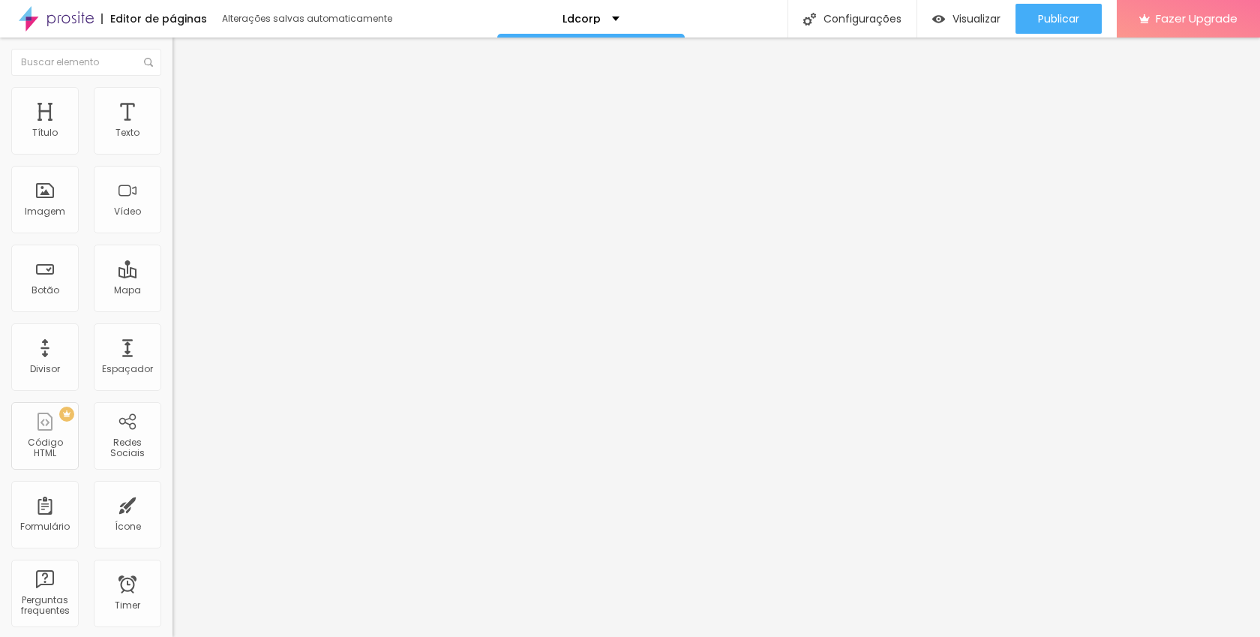 Image resolution: width=1260 pixels, height=637 pixels. I want to click on div: Imagem, so click(45, 211).